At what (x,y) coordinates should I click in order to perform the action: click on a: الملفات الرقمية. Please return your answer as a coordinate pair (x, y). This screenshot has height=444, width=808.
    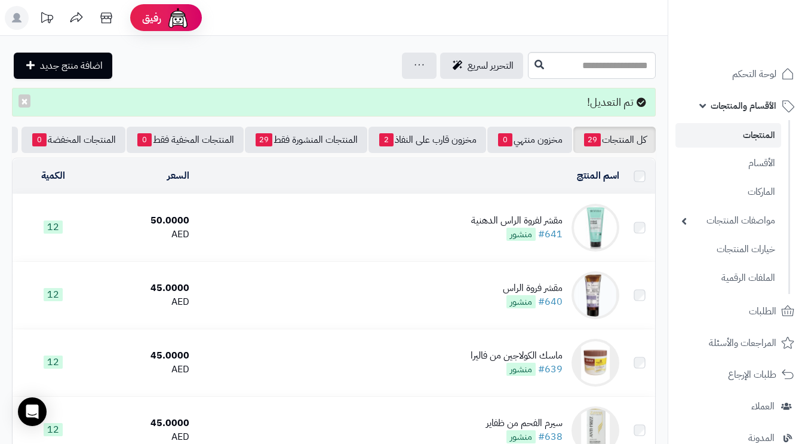
    Looking at the image, I should click on (728, 278).